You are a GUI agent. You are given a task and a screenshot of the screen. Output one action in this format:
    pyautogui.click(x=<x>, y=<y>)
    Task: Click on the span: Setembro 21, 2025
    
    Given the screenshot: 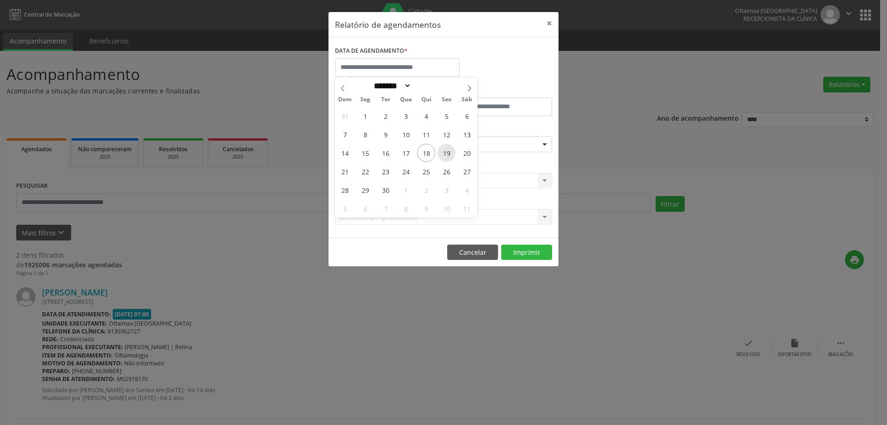 What is the action you would take?
    pyautogui.click(x=345, y=171)
    